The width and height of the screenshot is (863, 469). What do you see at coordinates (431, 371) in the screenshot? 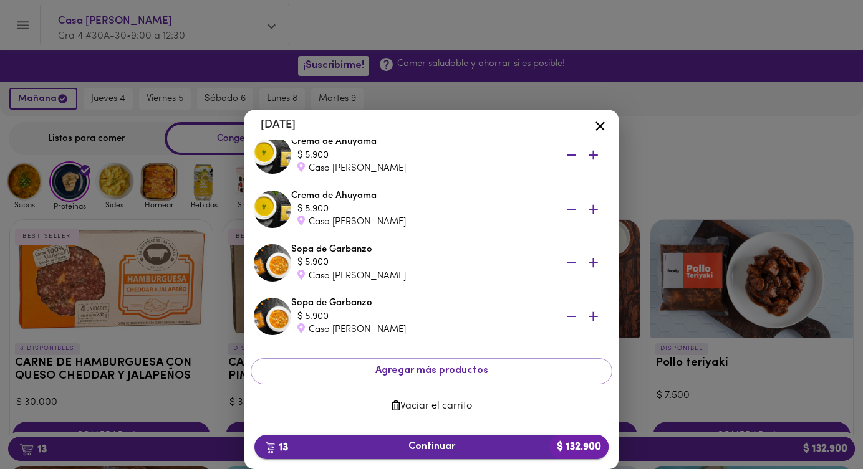
I see `span: Agregar más productos` at bounding box center [431, 371].